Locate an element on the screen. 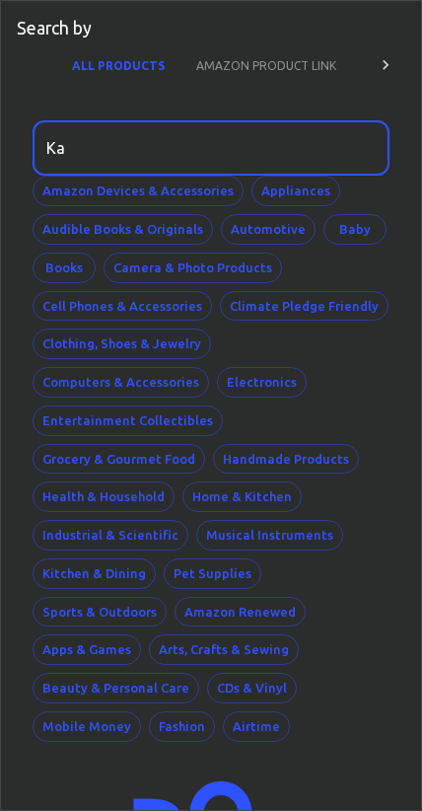 The height and width of the screenshot is (811, 422). button: Kitchen & Dining is located at coordinates (94, 573).